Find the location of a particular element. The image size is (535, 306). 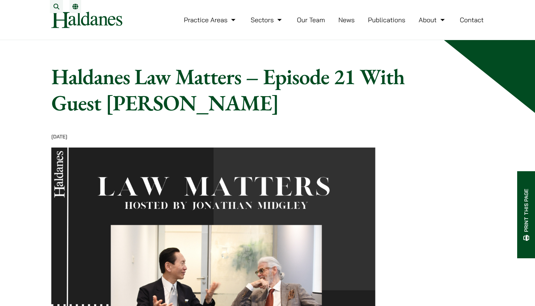

img: Logo of Haldanes is located at coordinates (87, 20).